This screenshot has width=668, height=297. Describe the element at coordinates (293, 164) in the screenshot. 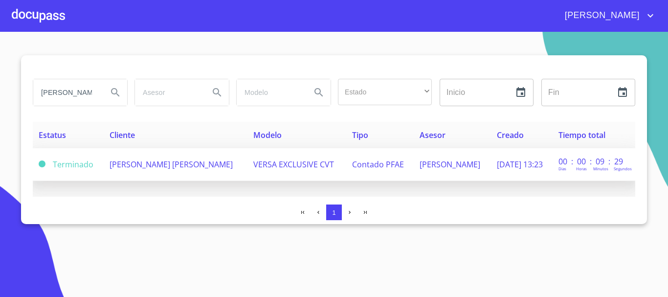

I see `span: VERSA EXCLUSIVE CVT` at that location.